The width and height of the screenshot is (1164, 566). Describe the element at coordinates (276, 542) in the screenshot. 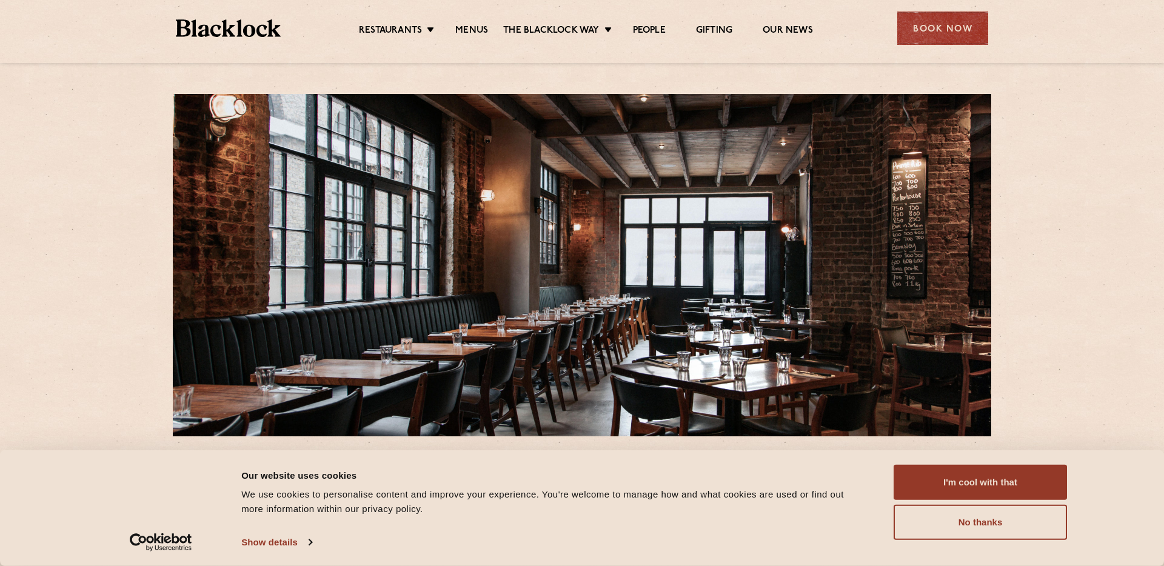

I see `a: Show details` at that location.